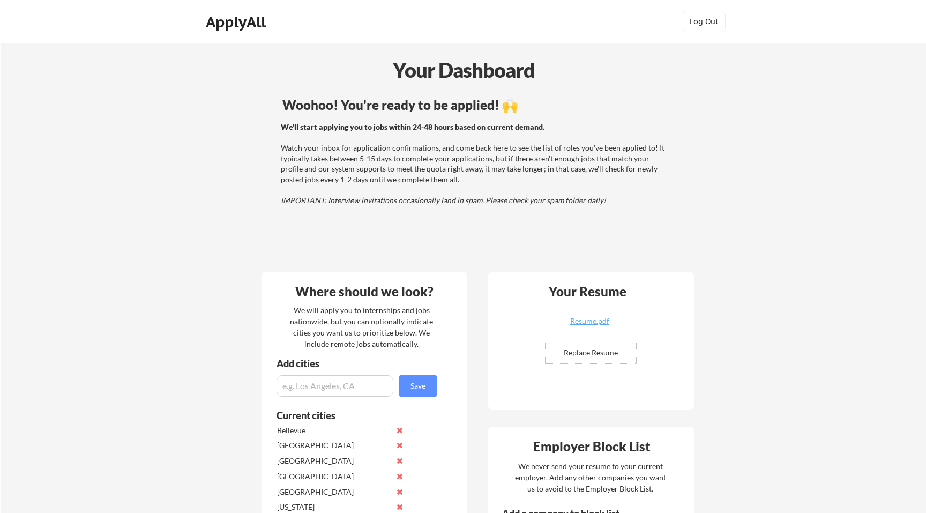 The image size is (926, 513). Describe the element at coordinates (587, 291) in the screenshot. I see `div: Your Resume` at that location.